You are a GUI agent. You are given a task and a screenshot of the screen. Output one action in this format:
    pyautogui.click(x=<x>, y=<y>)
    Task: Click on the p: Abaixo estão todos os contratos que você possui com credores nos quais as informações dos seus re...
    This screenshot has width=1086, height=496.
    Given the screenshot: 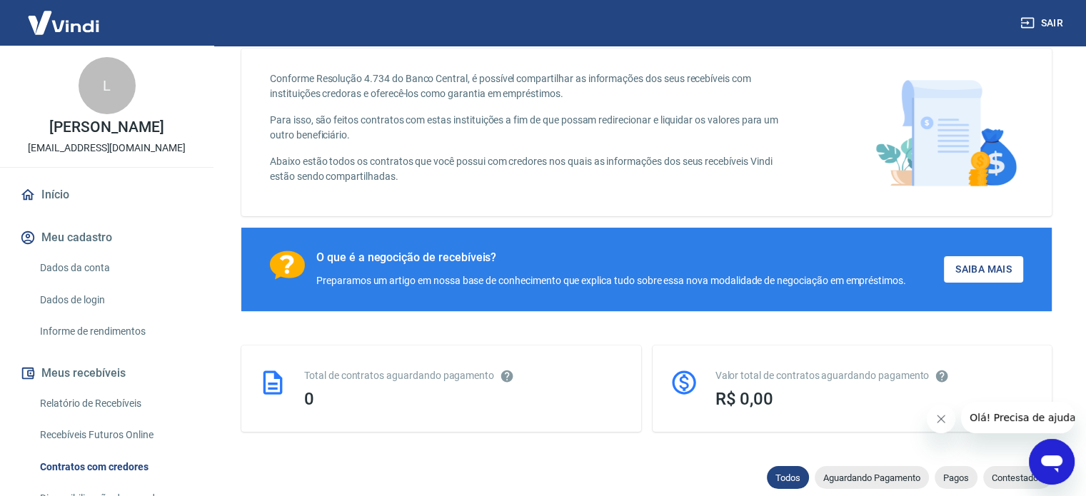 What is the action you would take?
    pyautogui.click(x=533, y=169)
    